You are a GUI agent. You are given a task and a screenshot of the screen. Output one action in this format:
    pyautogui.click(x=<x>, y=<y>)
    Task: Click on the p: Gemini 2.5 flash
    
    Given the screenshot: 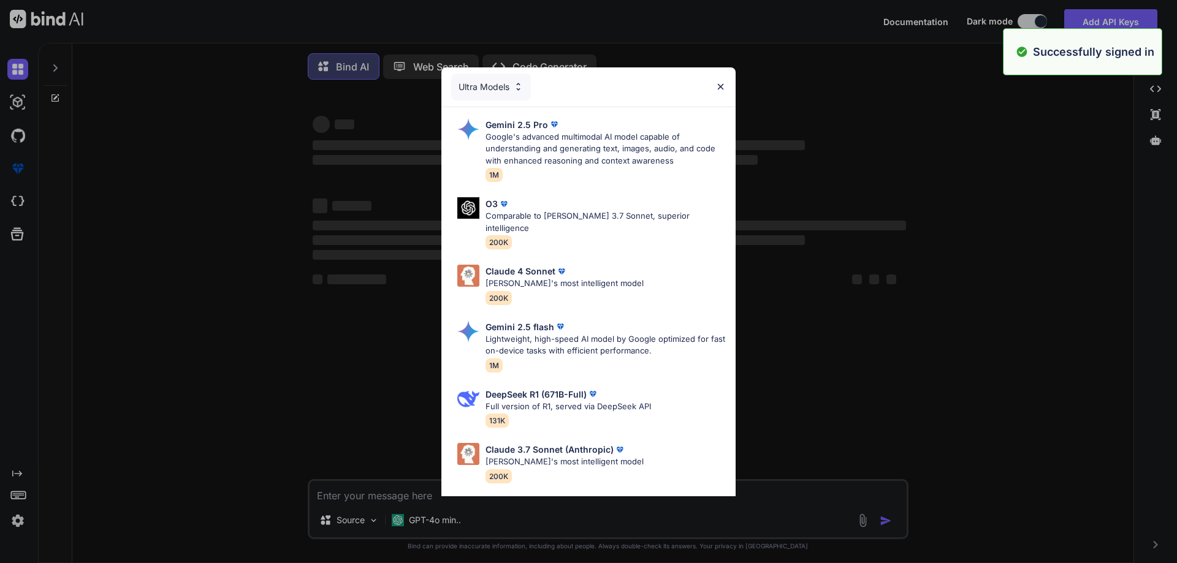 What is the action you would take?
    pyautogui.click(x=520, y=327)
    